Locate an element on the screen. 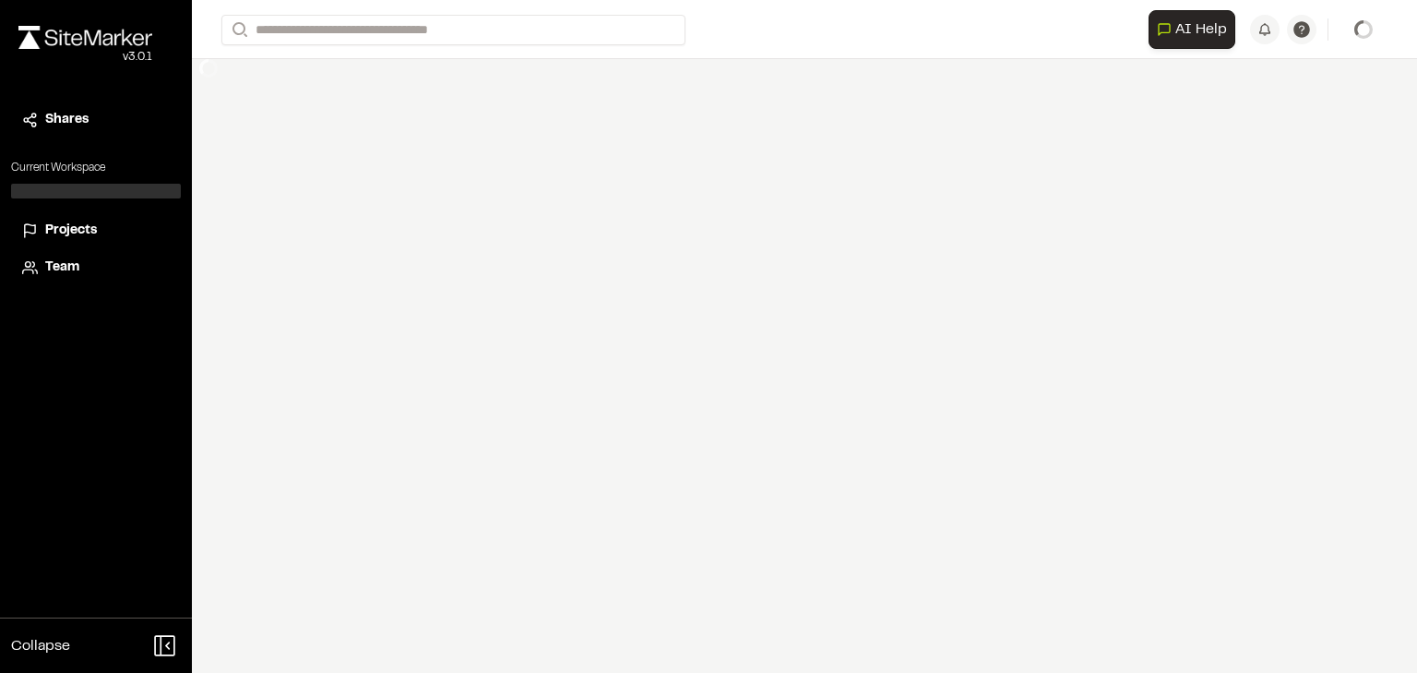  span: AI Help is located at coordinates (1201, 30).